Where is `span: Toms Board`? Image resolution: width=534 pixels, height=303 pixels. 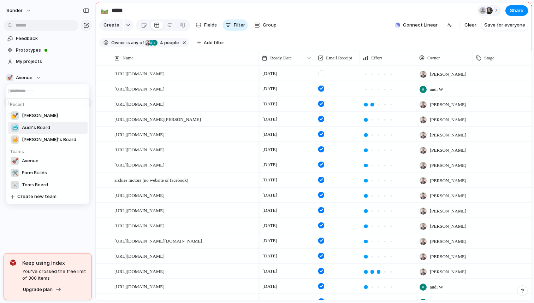
span: Toms Board is located at coordinates (35, 185).